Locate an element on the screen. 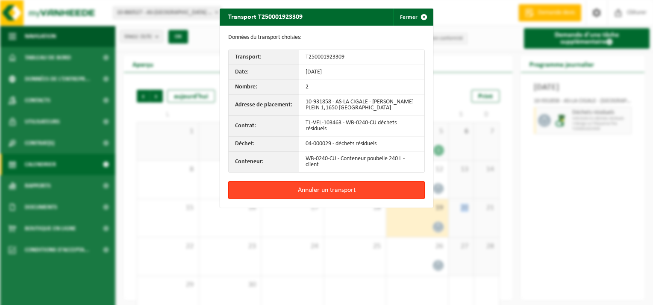  td: 2 is located at coordinates (361, 87).